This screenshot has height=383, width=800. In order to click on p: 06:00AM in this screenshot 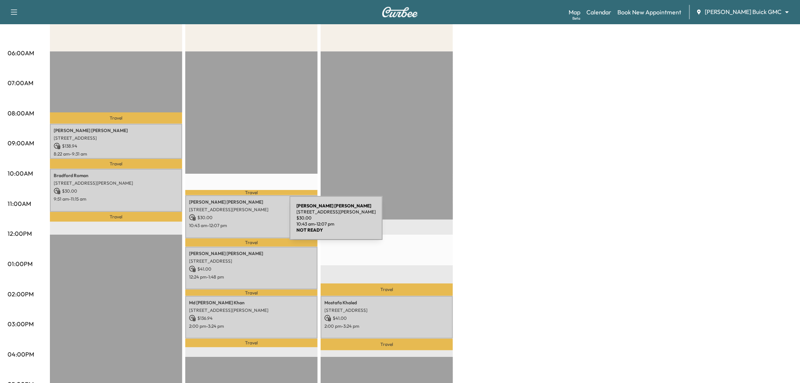, I will do `click(21, 53)`.